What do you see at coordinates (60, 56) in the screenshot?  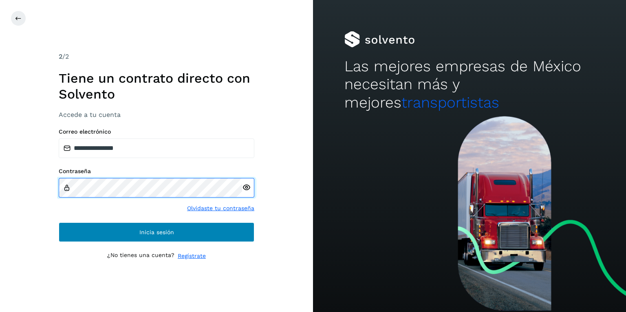 I see `span: 2` at bounding box center [60, 56].